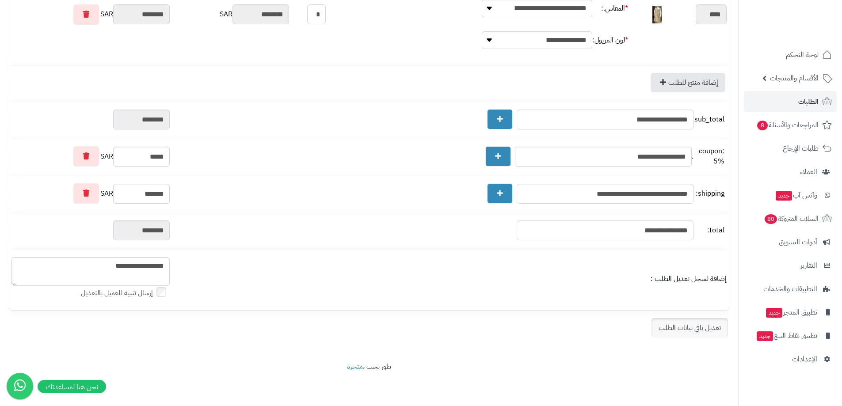 Image resolution: width=842 pixels, height=406 pixels. What do you see at coordinates (790, 55) in the screenshot?
I see `a: لوحة التحكم` at bounding box center [790, 55].